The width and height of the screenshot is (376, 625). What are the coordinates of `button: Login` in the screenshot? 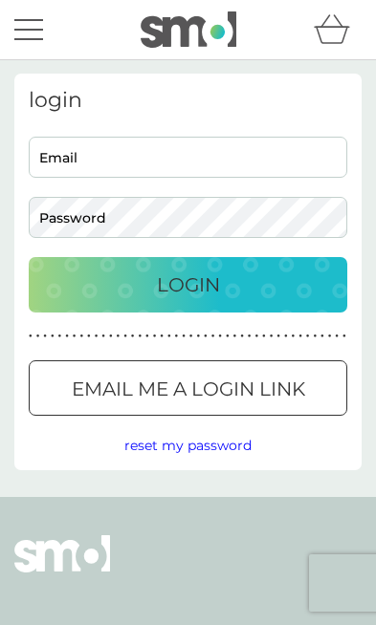 It's located at (187, 285).